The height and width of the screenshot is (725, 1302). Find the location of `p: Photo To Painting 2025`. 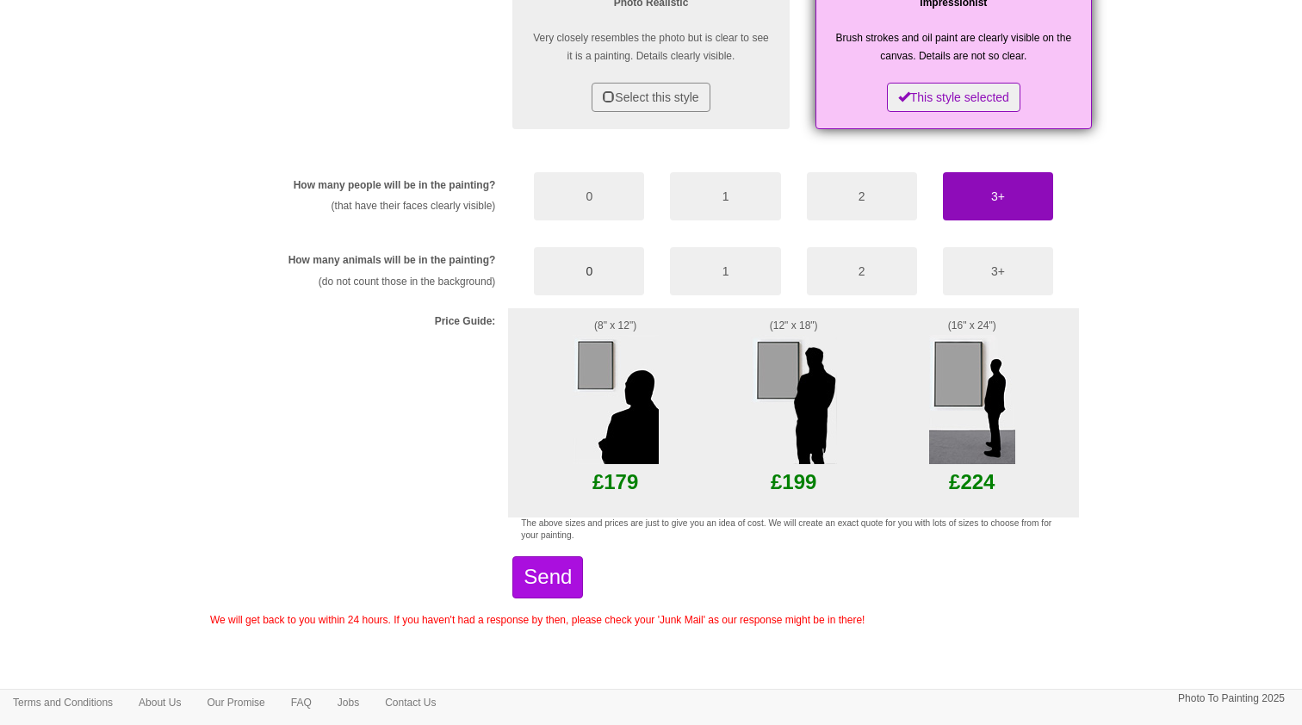

p: Photo To Painting 2025 is located at coordinates (1231, 698).